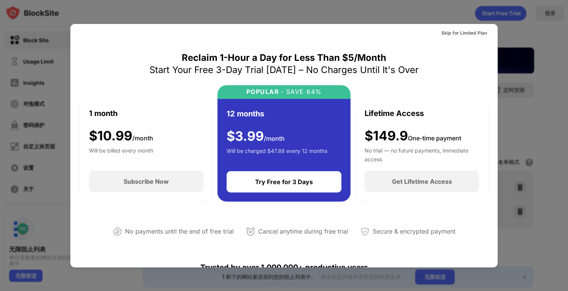  Describe the element at coordinates (284, 267) in the screenshot. I see `div: Trusted by over 1,000,000+ productive users` at that location.